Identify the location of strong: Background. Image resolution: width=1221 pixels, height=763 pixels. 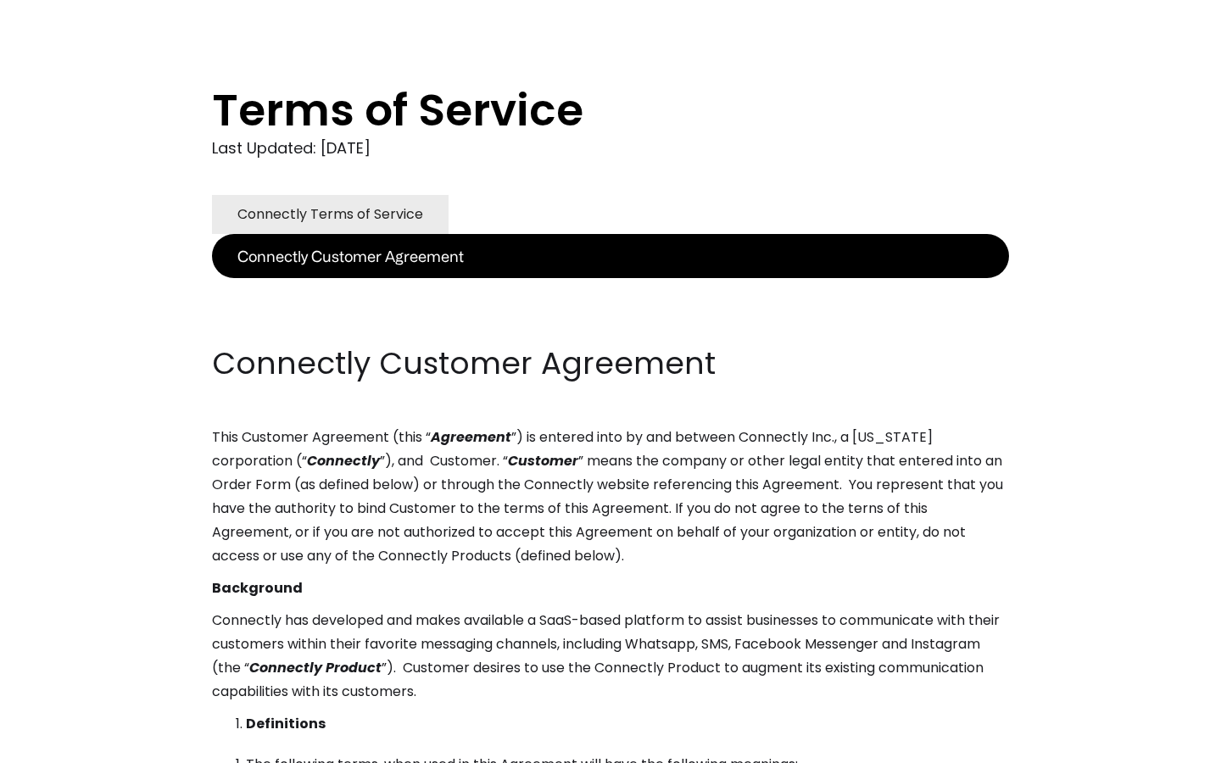
(257, 588).